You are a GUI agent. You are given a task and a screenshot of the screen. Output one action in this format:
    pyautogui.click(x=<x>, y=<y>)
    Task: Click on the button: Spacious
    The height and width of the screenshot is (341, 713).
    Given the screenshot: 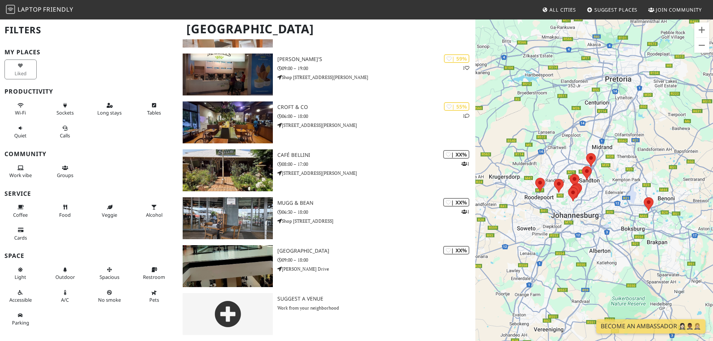 What is the action you would take?
    pyautogui.click(x=110, y=273)
    